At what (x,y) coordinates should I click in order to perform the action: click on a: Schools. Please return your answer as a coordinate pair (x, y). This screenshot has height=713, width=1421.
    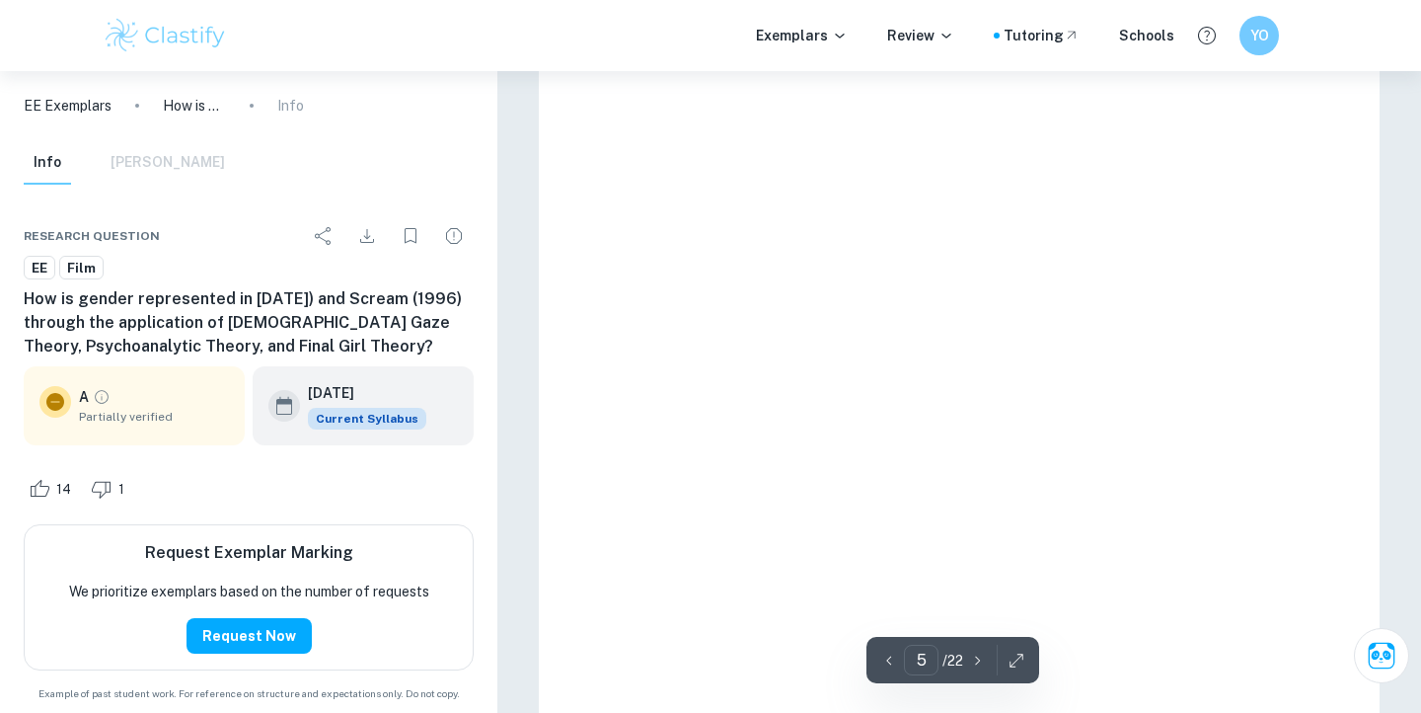
    Looking at the image, I should click on (1147, 36).